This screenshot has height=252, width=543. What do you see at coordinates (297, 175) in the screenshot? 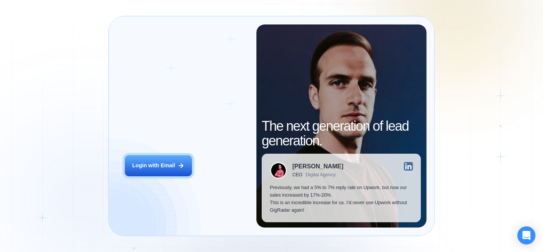
I see `div: CEO` at bounding box center [297, 175].